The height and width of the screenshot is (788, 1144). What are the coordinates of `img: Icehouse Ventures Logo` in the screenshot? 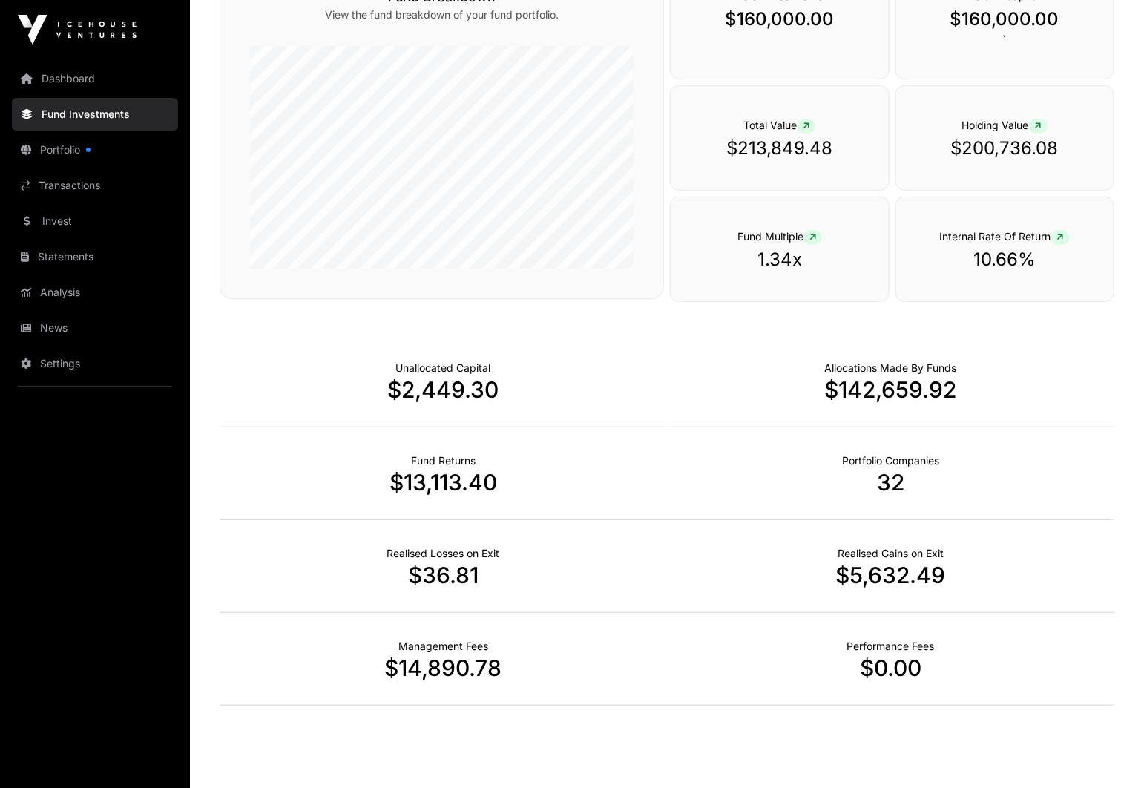 It's located at (77, 30).